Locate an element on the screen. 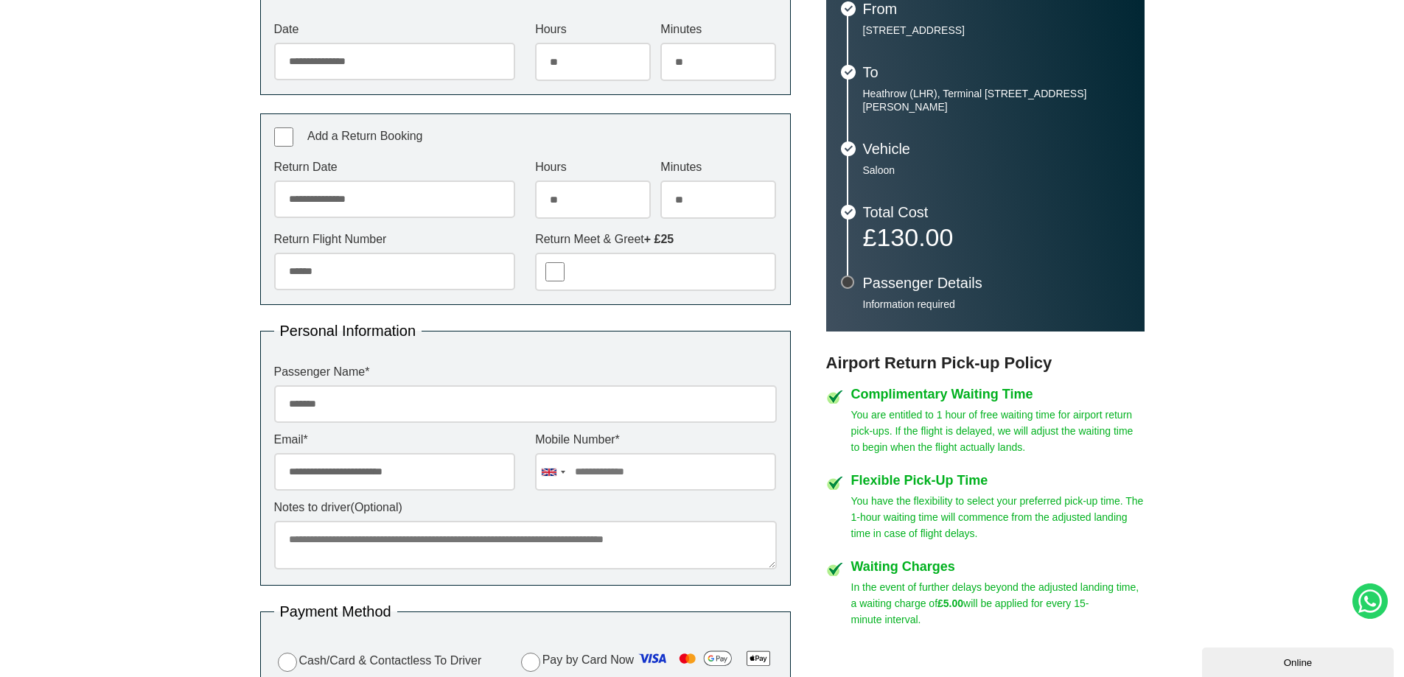  div: United Kingdom: +44 is located at coordinates (553, 472).